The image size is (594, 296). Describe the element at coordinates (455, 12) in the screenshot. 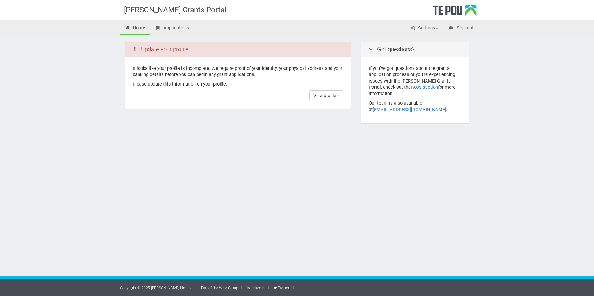

I see `div: Te Pou Logo` at that location.